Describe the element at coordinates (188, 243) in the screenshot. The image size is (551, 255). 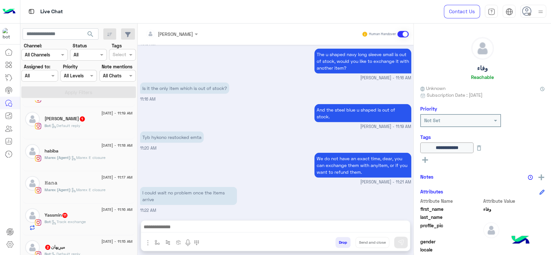
I see `img: send voice note` at that location.